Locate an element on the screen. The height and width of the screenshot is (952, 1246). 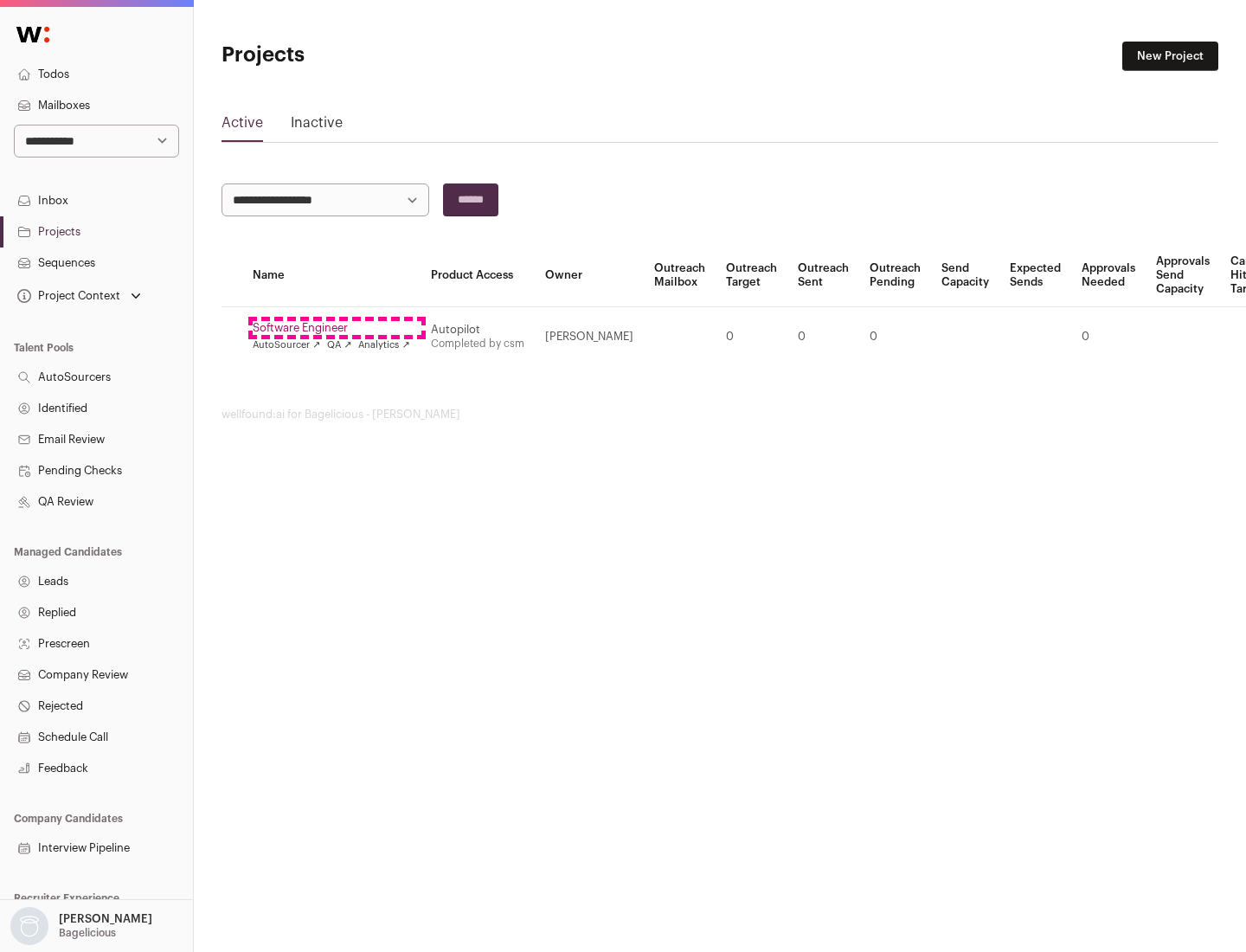
th: Send Capacity is located at coordinates (964, 275).